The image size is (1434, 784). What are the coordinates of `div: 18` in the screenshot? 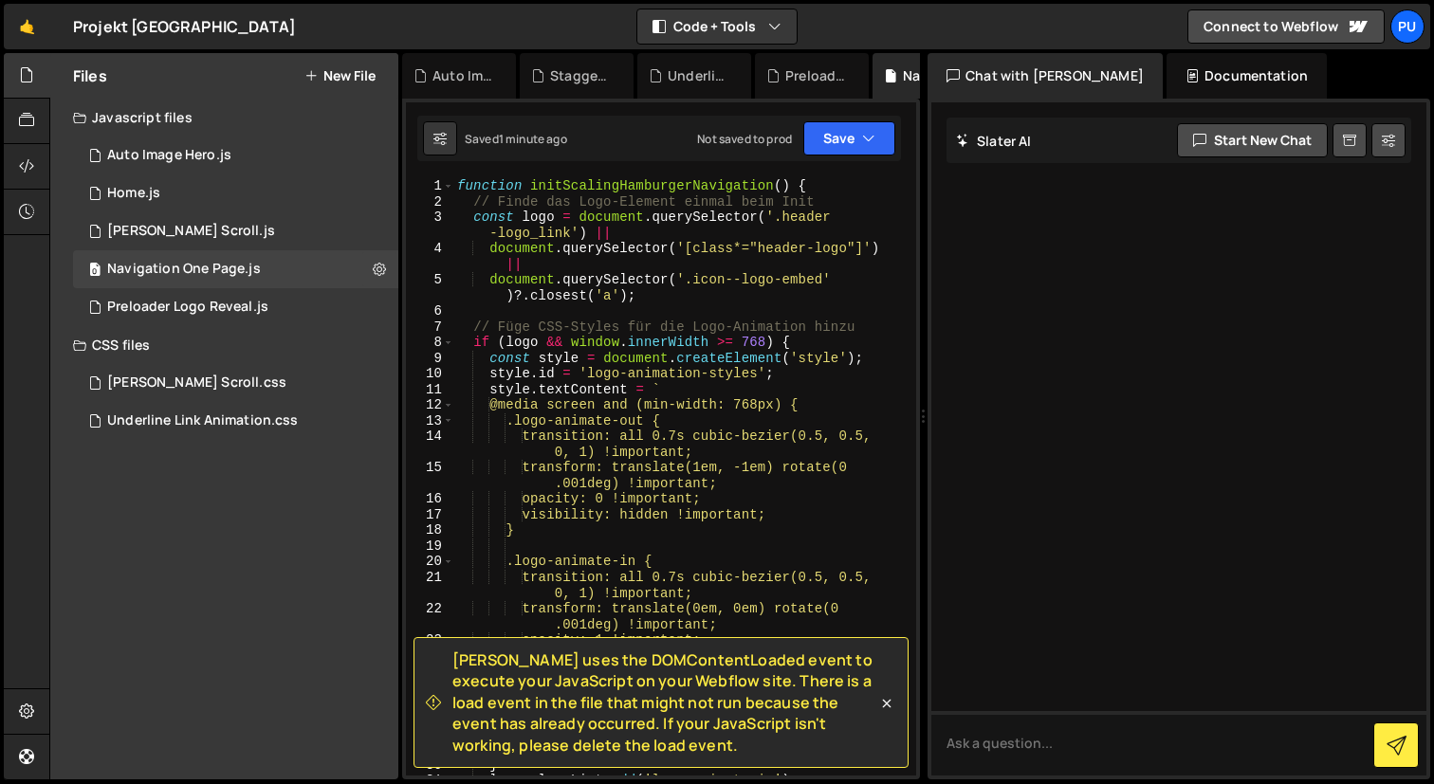 It's located at (430, 530).